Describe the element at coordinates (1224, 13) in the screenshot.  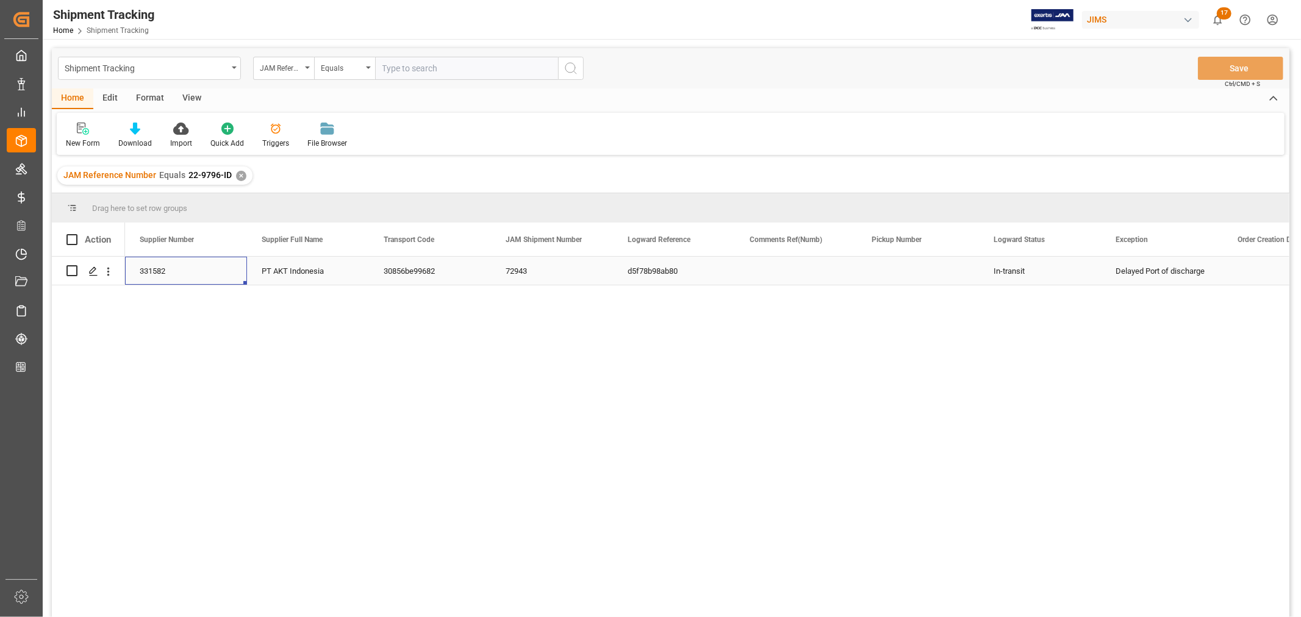
I see `span: 17` at that location.